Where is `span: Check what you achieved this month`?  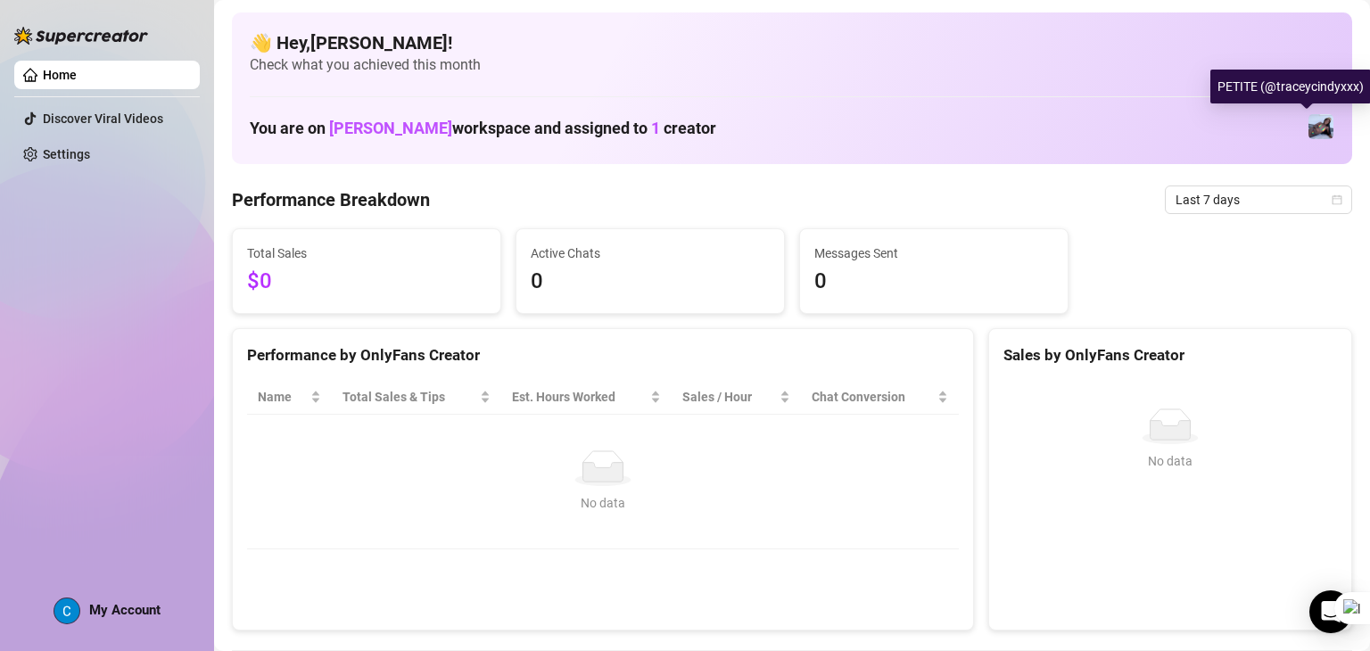 span: Check what you achieved this month is located at coordinates (792, 65).